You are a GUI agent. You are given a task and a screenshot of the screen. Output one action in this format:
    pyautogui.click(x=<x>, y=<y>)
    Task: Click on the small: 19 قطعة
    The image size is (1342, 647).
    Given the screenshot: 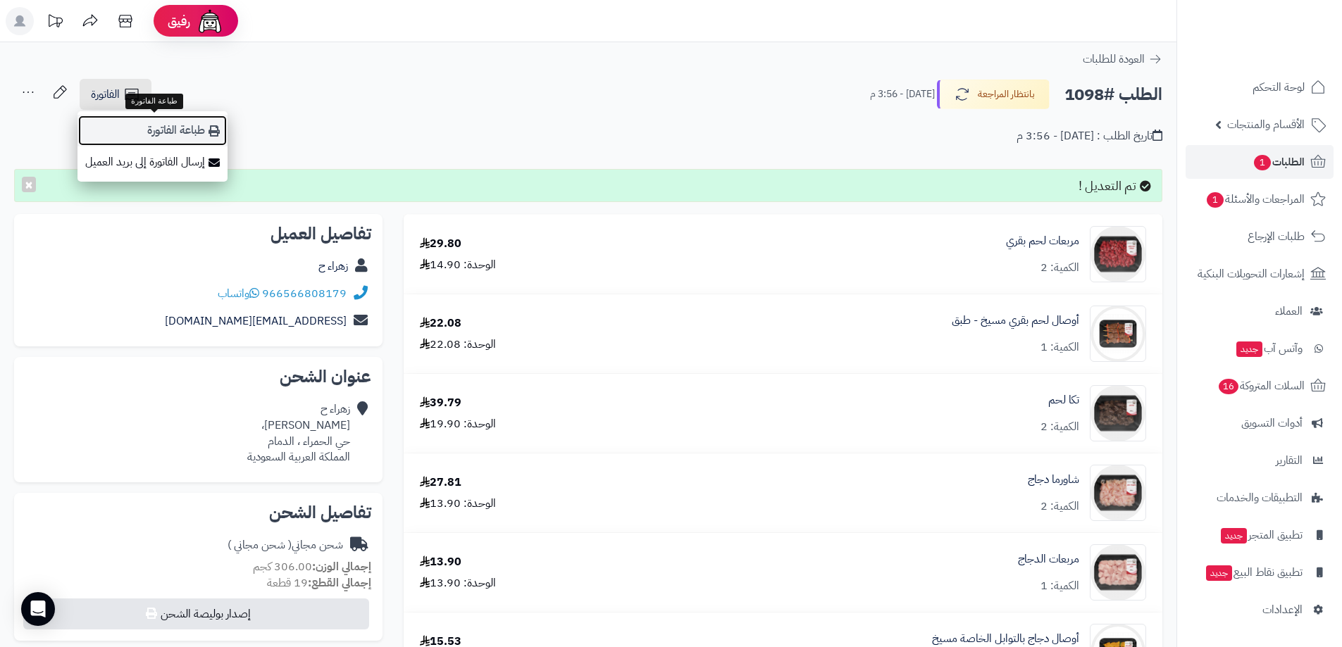 What is the action you would take?
    pyautogui.click(x=319, y=583)
    